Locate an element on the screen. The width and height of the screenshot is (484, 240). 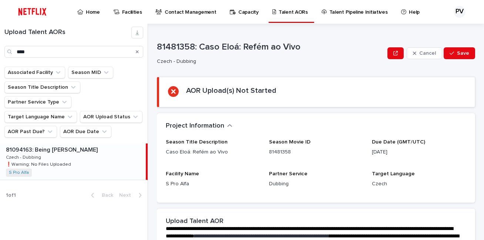
button: AOR Due Date is located at coordinates (86, 132).